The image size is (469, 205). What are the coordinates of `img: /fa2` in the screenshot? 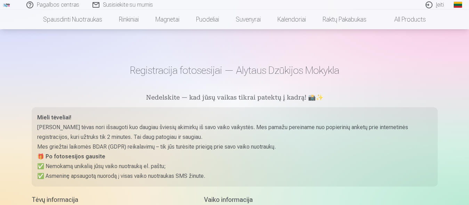 It's located at (7, 5).